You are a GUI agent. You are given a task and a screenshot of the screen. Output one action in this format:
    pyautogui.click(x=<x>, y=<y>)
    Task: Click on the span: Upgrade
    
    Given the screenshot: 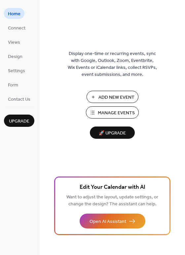 What is the action you would take?
    pyautogui.click(x=19, y=121)
    